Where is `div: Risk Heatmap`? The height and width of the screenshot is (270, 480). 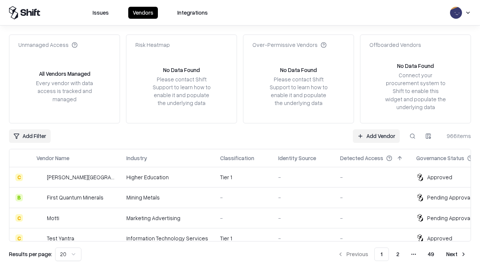 div: Risk Heatmap is located at coordinates (153, 45).